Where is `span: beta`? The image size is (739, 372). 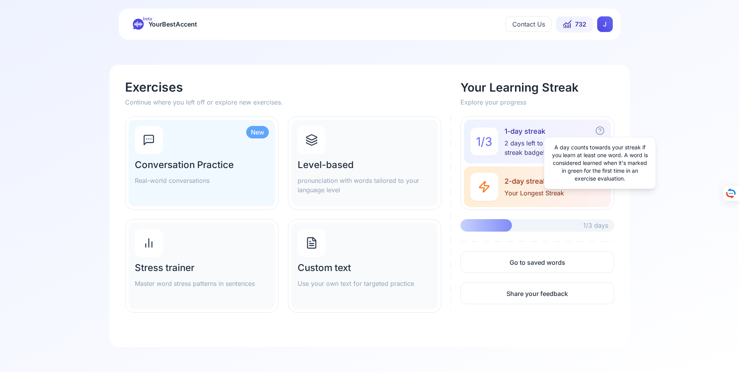
span: beta is located at coordinates (147, 19).